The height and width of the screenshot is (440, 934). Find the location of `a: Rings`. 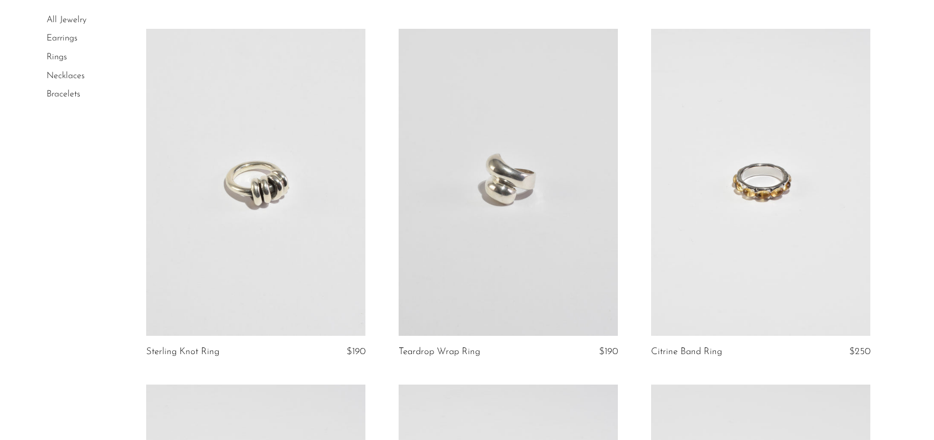

a: Rings is located at coordinates (56, 57).